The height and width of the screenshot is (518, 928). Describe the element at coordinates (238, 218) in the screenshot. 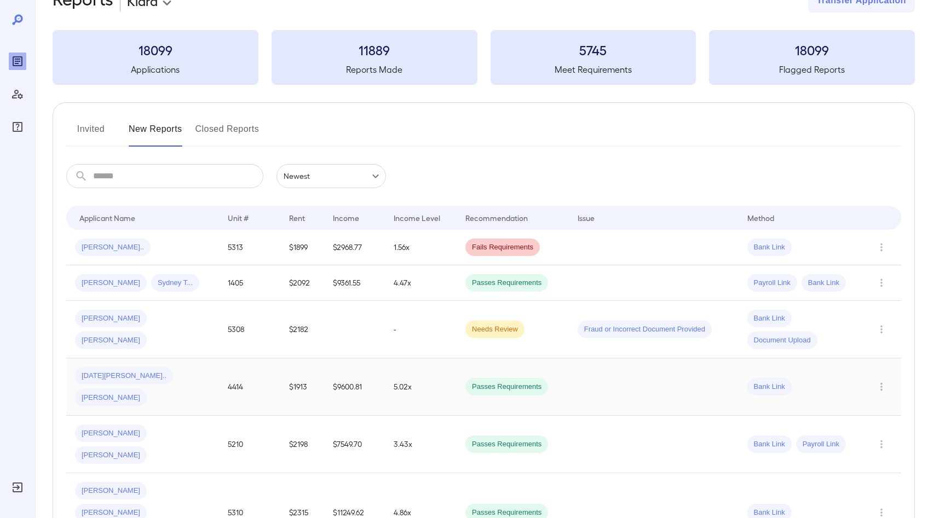

I see `div: Unit #` at that location.